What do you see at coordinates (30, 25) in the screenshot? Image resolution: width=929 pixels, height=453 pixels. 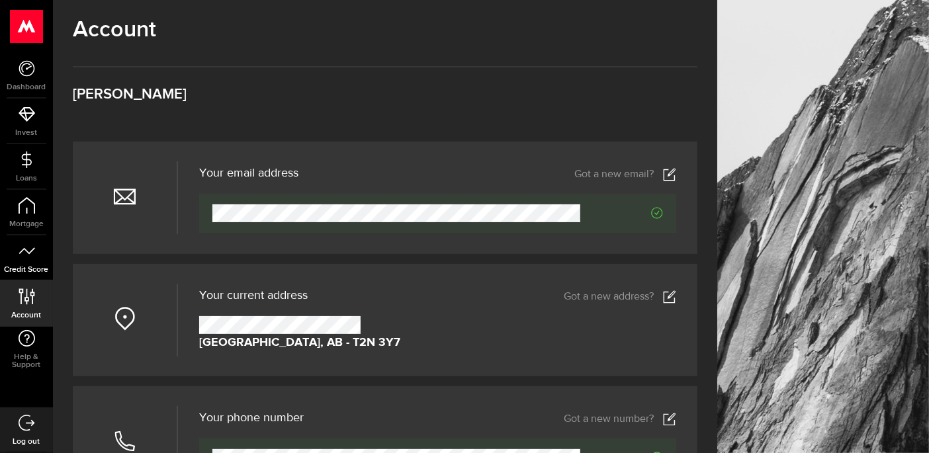 I see `button: Open LiveChat chat widget` at bounding box center [30, 25].